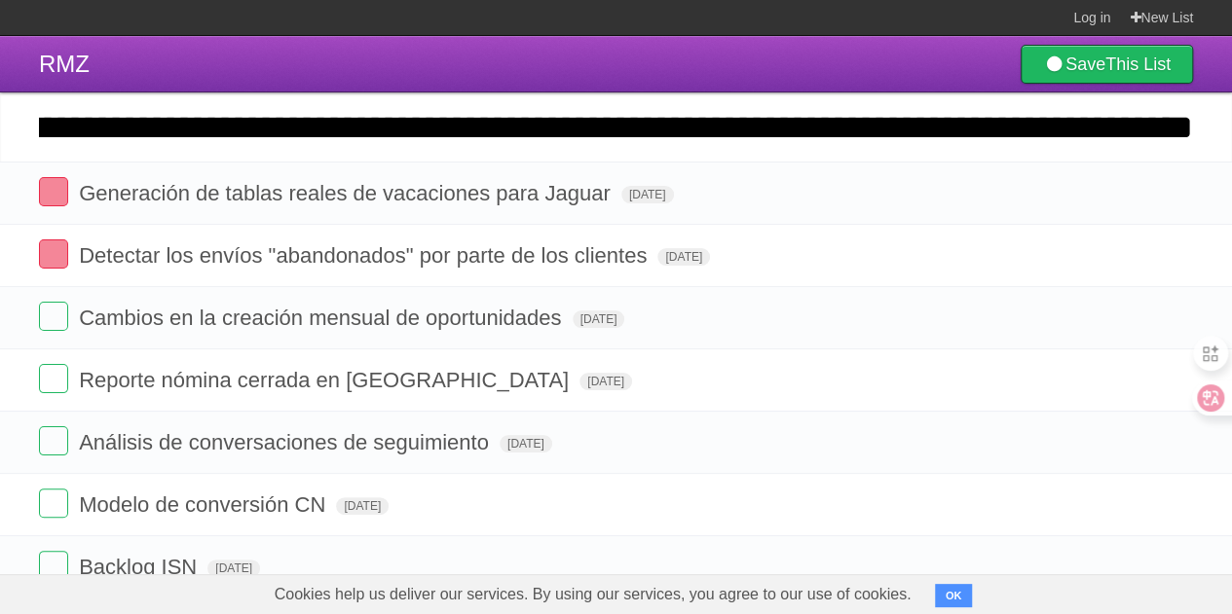 The height and width of the screenshot is (614, 1232). Describe the element at coordinates (1137, 64) in the screenshot. I see `b: This List` at that location.